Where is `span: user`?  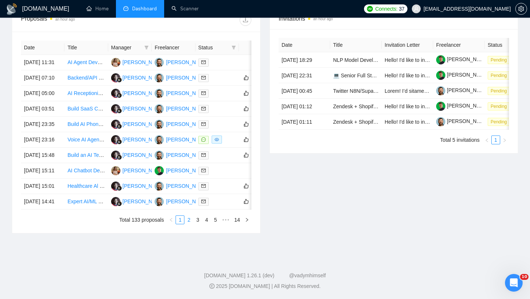 span: user is located at coordinates (416, 9).